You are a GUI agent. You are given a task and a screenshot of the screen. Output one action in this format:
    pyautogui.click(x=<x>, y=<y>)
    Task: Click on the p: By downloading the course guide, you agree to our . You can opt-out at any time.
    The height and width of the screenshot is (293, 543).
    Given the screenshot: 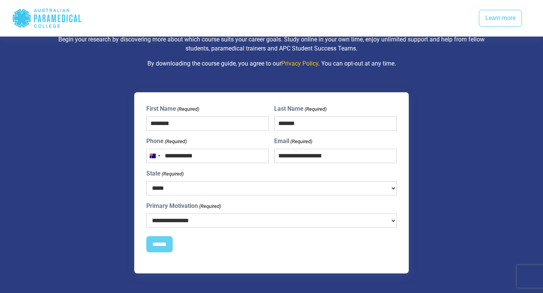 What is the action you would take?
    pyautogui.click(x=271, y=64)
    